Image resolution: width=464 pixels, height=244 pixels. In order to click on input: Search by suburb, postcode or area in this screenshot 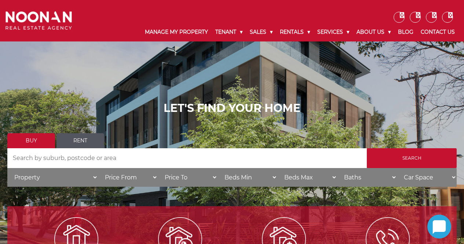, I will do `click(187, 158)`.